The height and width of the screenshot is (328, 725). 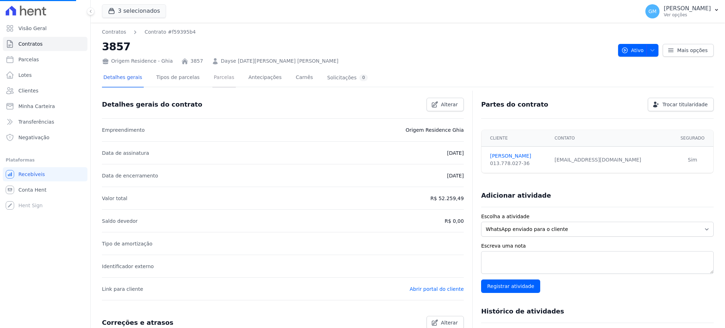 I want to click on p: Valor total, so click(x=115, y=198).